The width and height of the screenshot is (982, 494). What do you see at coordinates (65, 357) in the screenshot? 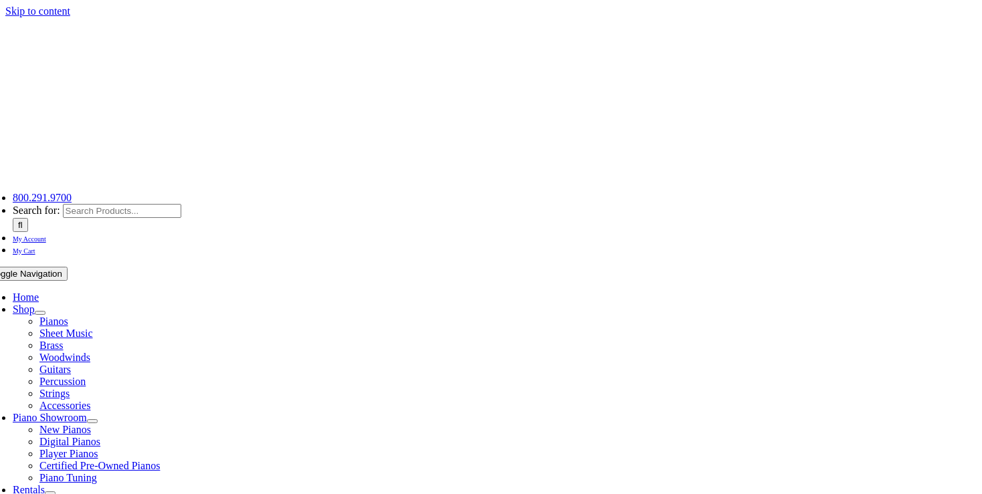
I see `a: Woodwinds` at bounding box center [65, 357].